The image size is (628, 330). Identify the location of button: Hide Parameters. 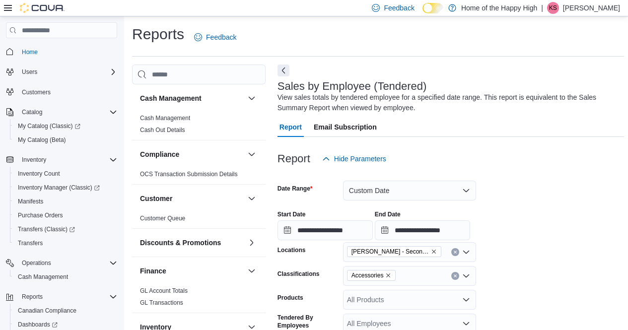
(354, 159).